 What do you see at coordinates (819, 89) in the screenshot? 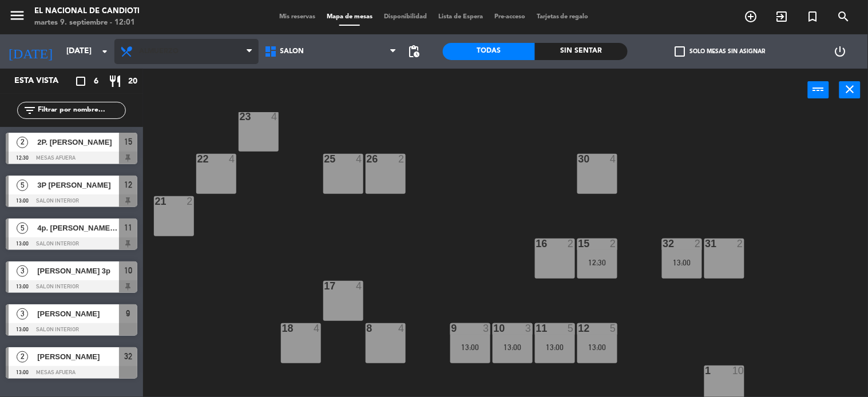
I see `i: power_input` at bounding box center [819, 89].